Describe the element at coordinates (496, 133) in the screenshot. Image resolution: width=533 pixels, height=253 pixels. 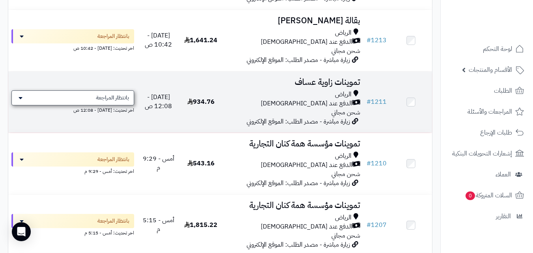
I see `span: طلبات الإرجاع` at that location.